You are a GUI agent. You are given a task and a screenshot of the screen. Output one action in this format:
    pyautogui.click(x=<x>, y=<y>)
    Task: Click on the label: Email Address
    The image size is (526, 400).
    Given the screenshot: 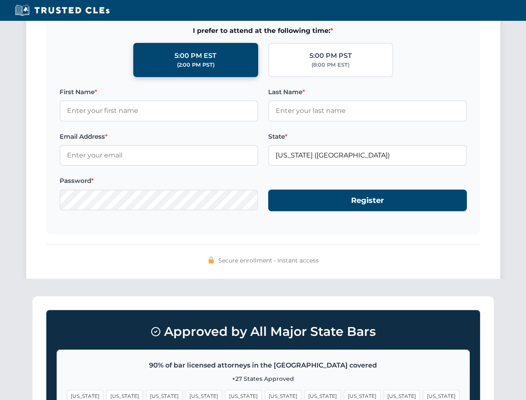 What is the action you would take?
    pyautogui.click(x=159, y=137)
    